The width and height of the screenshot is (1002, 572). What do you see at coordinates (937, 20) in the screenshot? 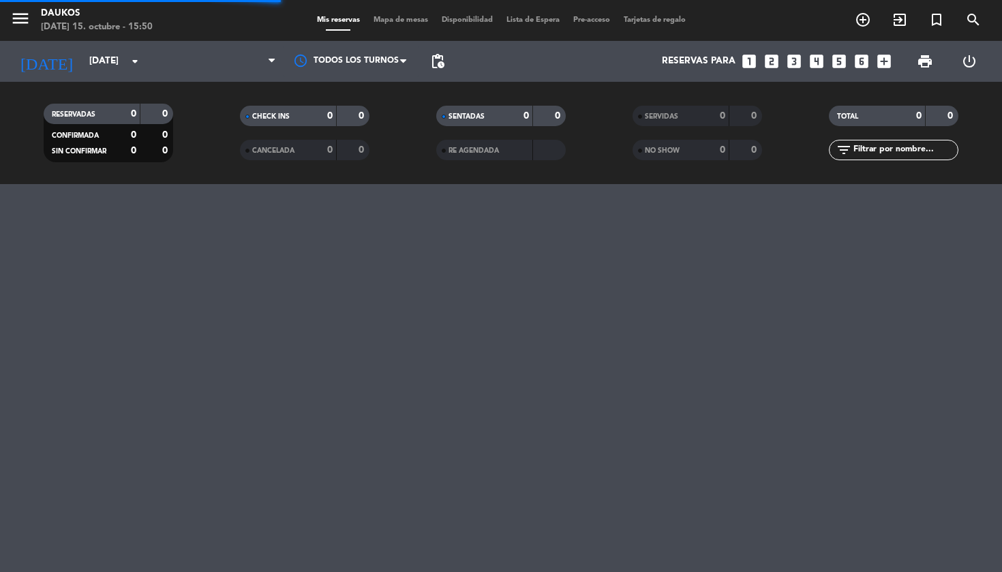
I see `i: turned_in_not` at bounding box center [937, 20].